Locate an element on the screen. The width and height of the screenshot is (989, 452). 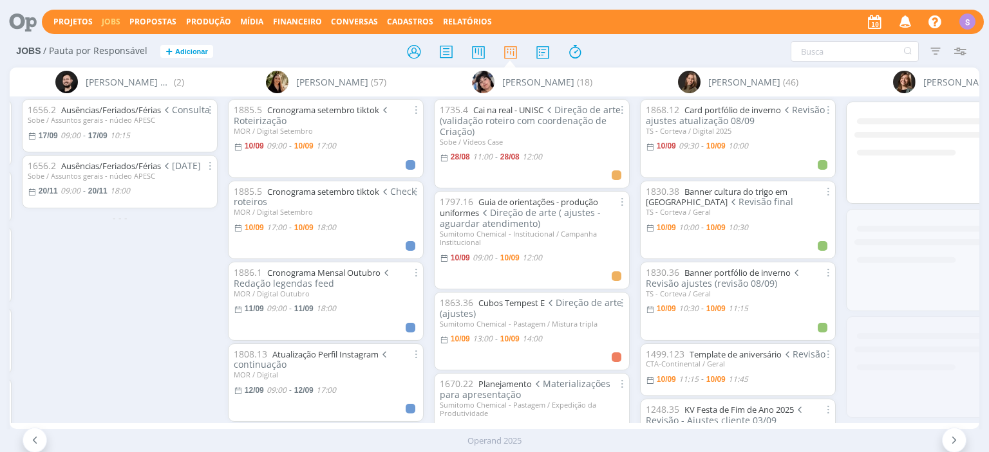
button: Financeiro is located at coordinates (297, 22).